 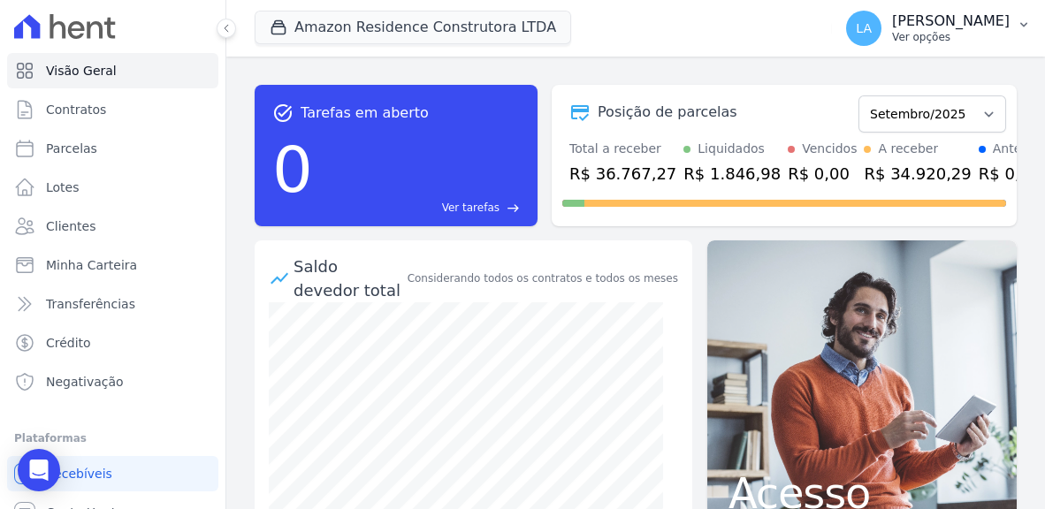 I want to click on a: Recebíveis, so click(x=112, y=474).